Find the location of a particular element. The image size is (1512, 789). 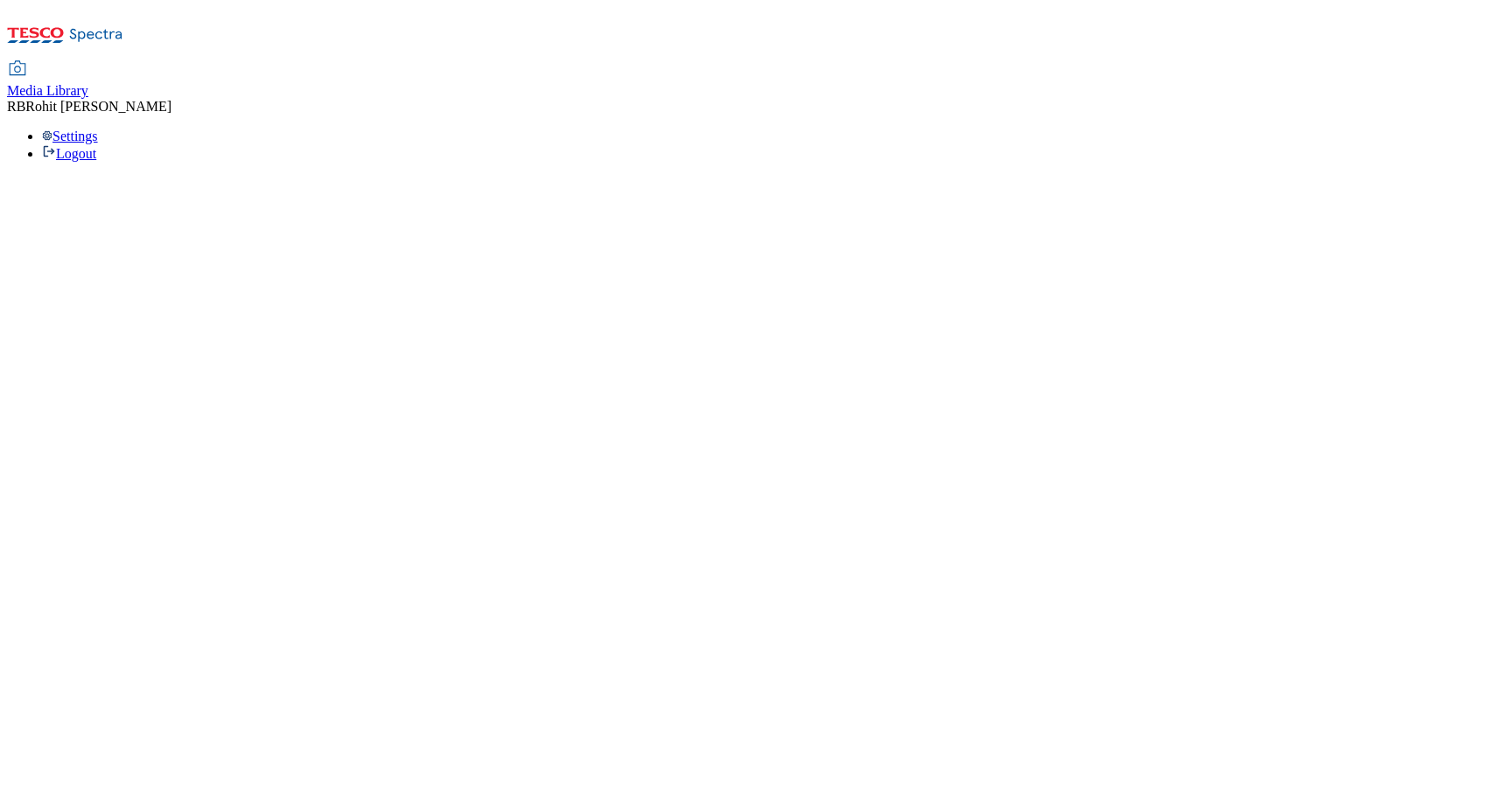

a: Settings is located at coordinates (70, 135).